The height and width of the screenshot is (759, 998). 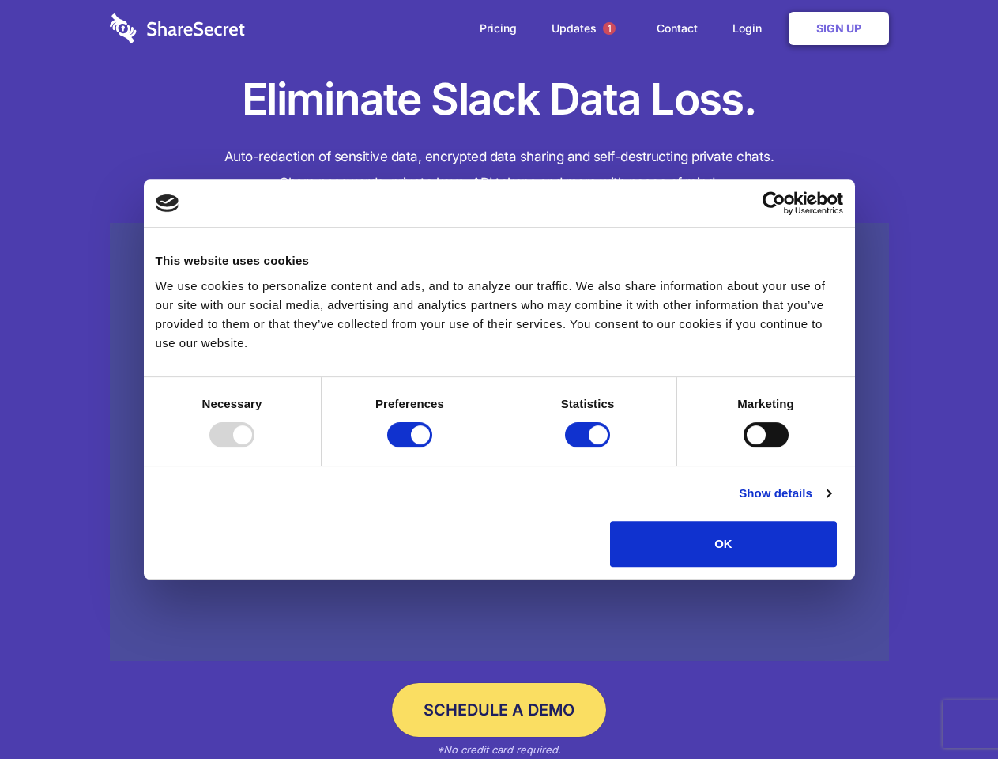 What do you see at coordinates (588, 403) in the screenshot?
I see `strong: Statistics` at bounding box center [588, 403].